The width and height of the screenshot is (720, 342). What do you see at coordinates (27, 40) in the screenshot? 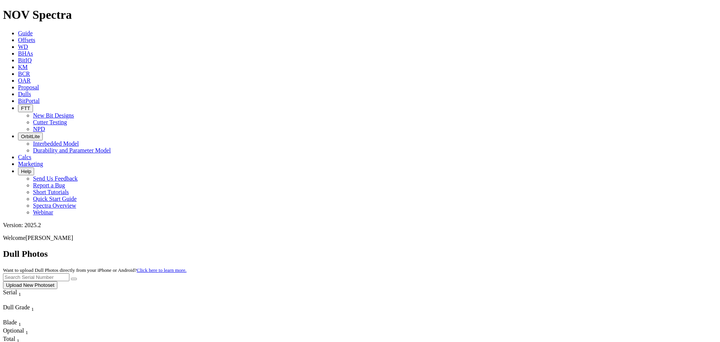
I see `span: Offsets` at bounding box center [27, 40].